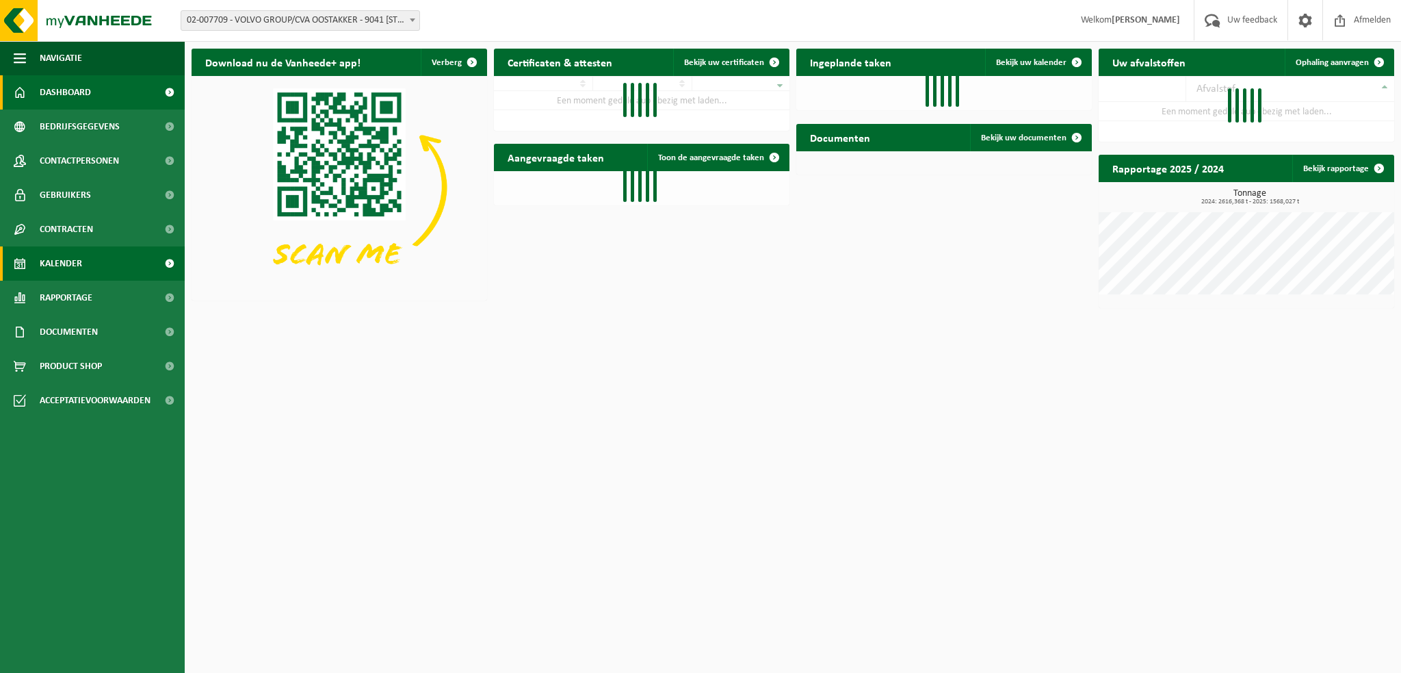  What do you see at coordinates (283, 62) in the screenshot?
I see `h2: Download nu de Vanheede+ app!` at bounding box center [283, 62].